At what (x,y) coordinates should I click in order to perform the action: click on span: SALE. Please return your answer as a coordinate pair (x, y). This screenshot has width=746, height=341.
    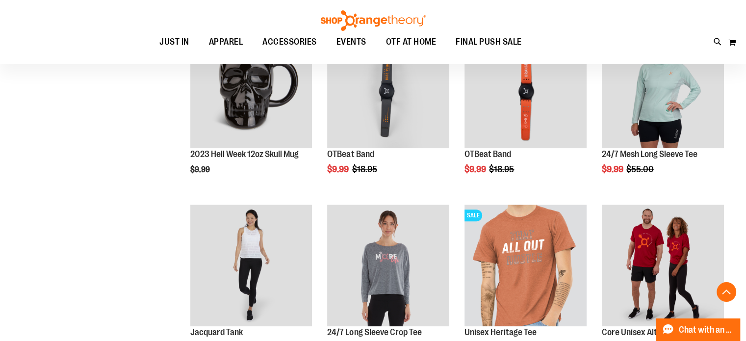
    Looking at the image, I should click on (473, 215).